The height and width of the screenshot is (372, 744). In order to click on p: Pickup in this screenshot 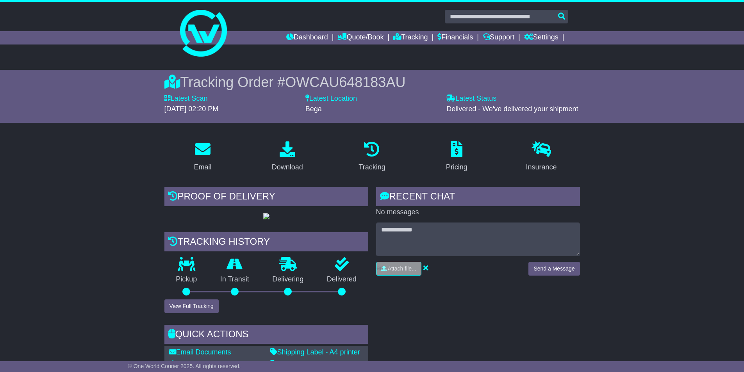, I will do `click(187, 280)`.